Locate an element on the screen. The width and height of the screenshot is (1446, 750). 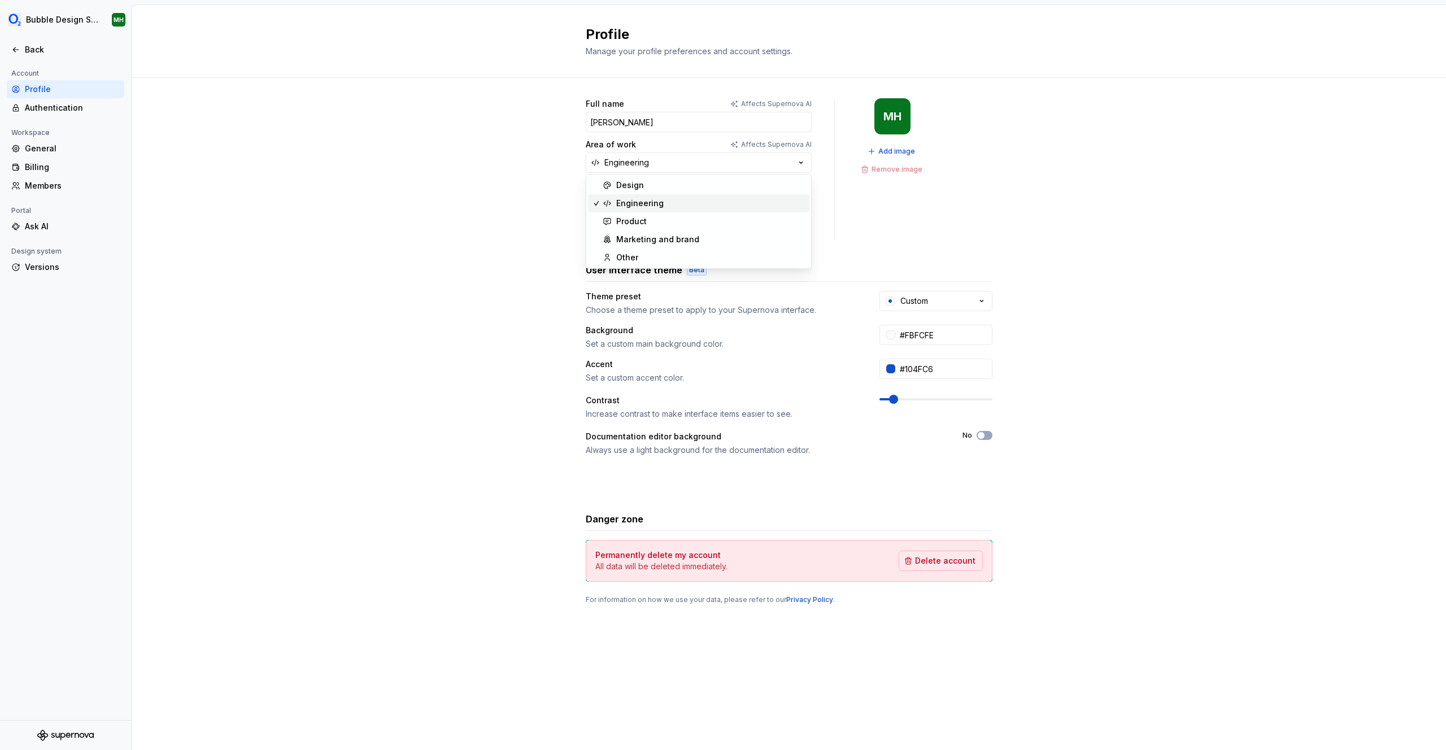
div: Increase contrast to make interface items easier to see. is located at coordinates (722, 414).